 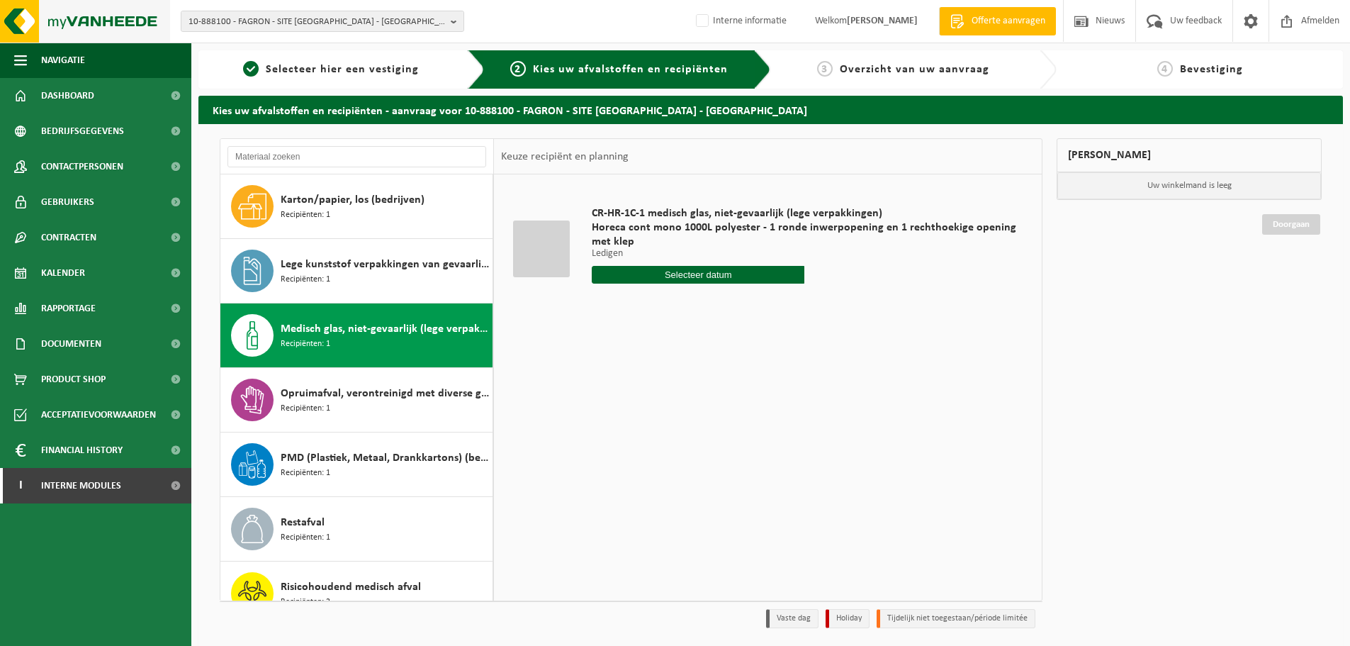 What do you see at coordinates (825, 69) in the screenshot?
I see `span: 3` at bounding box center [825, 69].